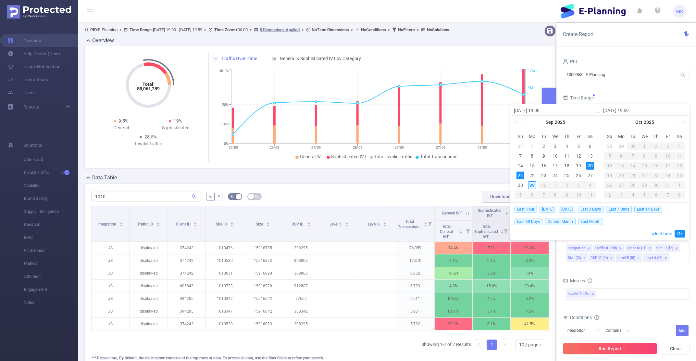 This screenshot has height=361, width=696. What do you see at coordinates (565, 61) in the screenshot?
I see `i: icon: user` at bounding box center [565, 61].